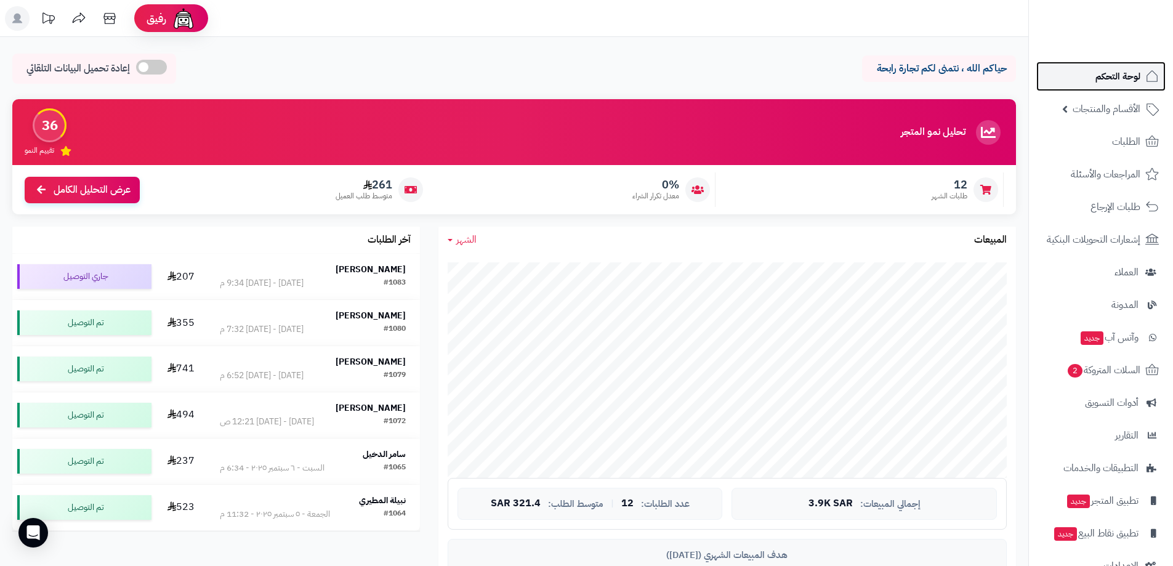 The height and width of the screenshot is (566, 1173). I want to click on strong: نبيلة المطيري, so click(382, 500).